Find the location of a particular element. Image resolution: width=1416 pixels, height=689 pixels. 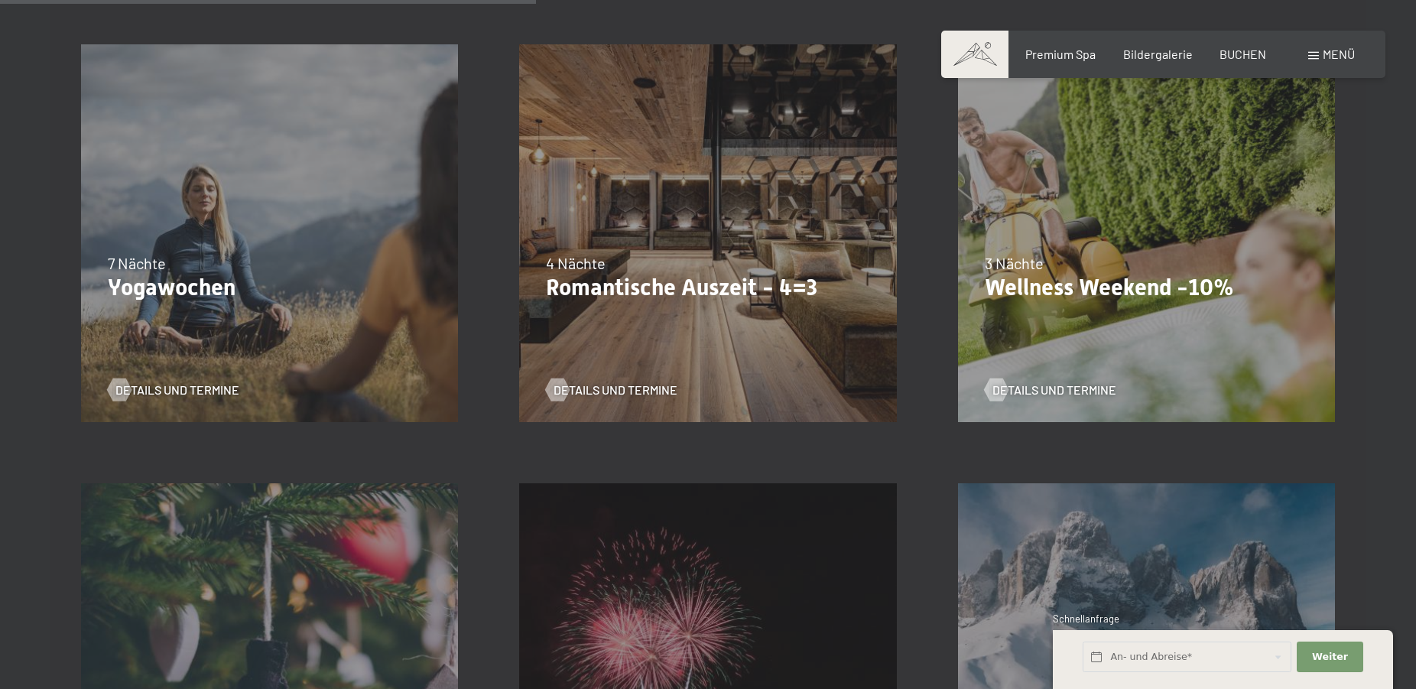

span: 3 Nächte is located at coordinates (1014, 263).